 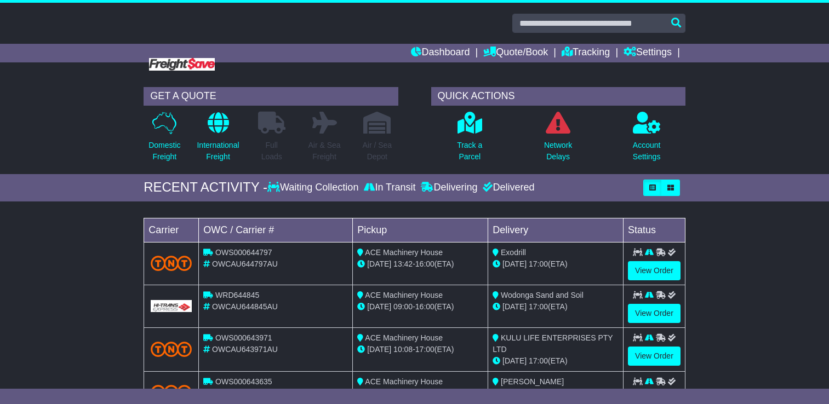 What do you see at coordinates (403, 307) in the screenshot?
I see `span: 09:00` at bounding box center [403, 307].